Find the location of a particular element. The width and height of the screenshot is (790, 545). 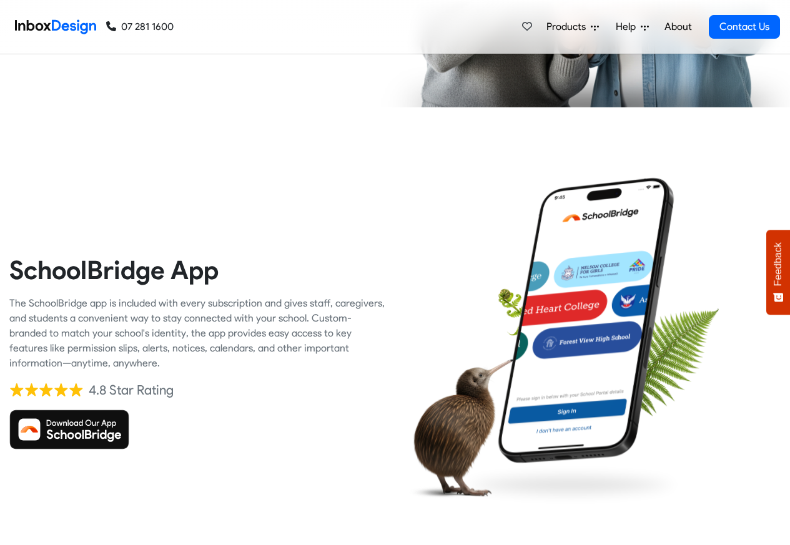

div: 4.8 Star Rating is located at coordinates (131, 391).